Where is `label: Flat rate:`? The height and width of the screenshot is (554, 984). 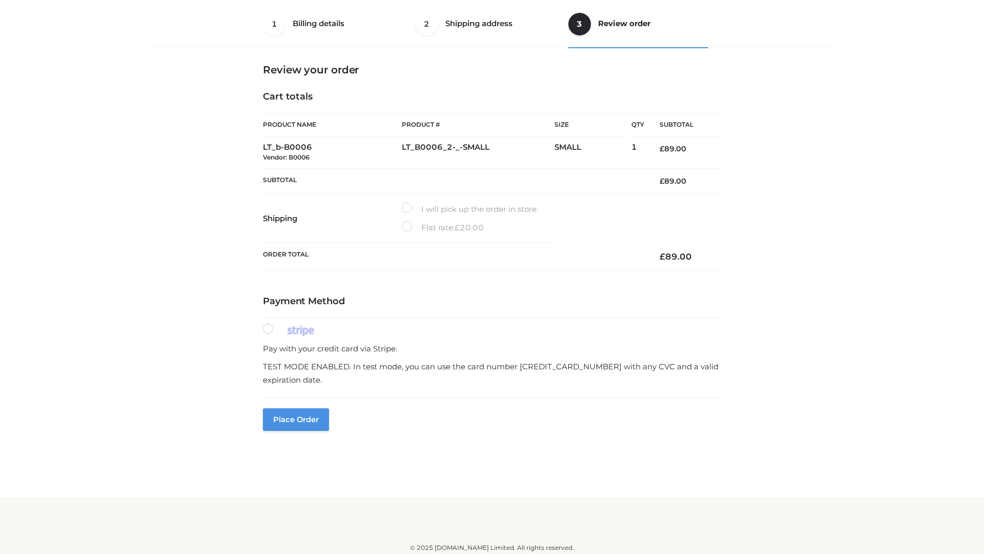
label: Flat rate: is located at coordinates (443, 228).